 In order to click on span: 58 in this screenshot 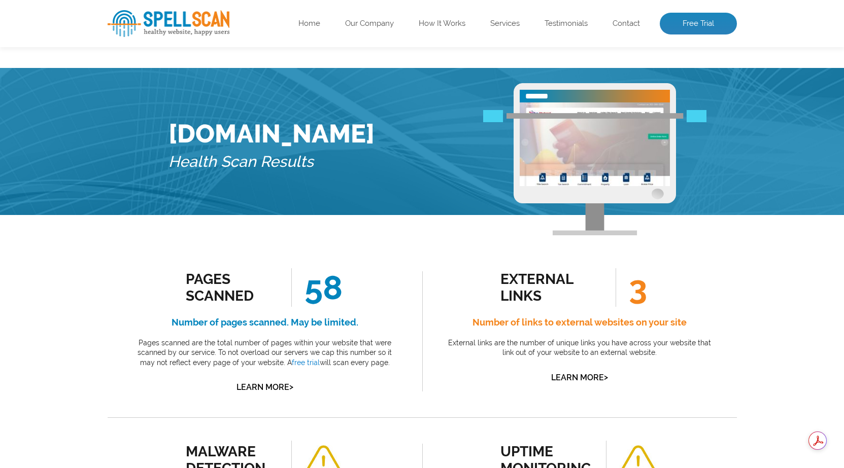, I will do `click(317, 288)`.